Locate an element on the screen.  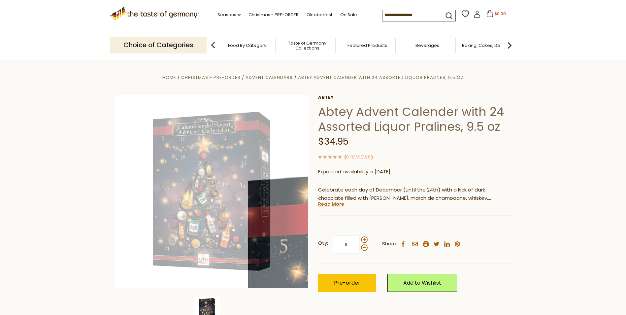
p: Celebrate each day of December (until the 24th) with a kick of dark chocolate filled with [PERSON... is located at coordinates (415, 194).